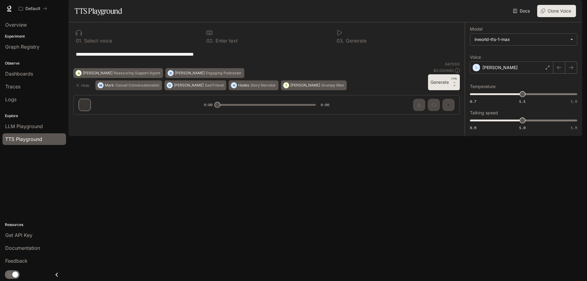 The width and height of the screenshot is (587, 281). Describe the element at coordinates (522, 11) in the screenshot. I see `a: Docs` at that location.